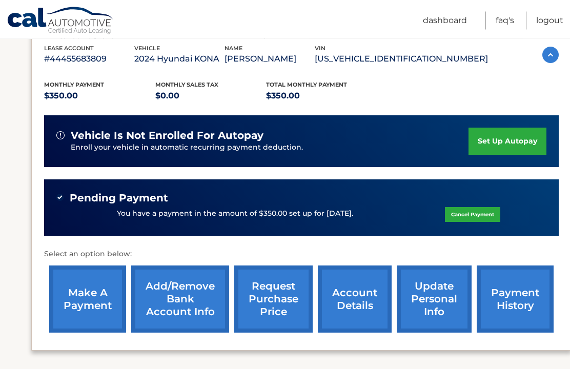  What do you see at coordinates (180, 300) in the screenshot?
I see `a: Add/Remove bank account info` at bounding box center [180, 300].